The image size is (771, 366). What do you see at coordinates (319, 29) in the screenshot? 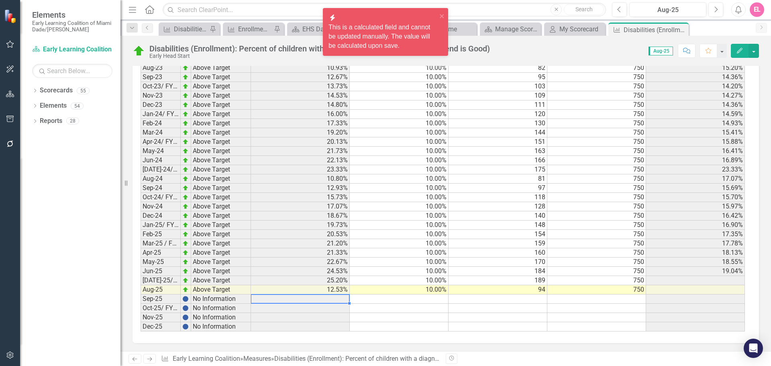
I see `div: EHS Dashboard` at bounding box center [319, 29].